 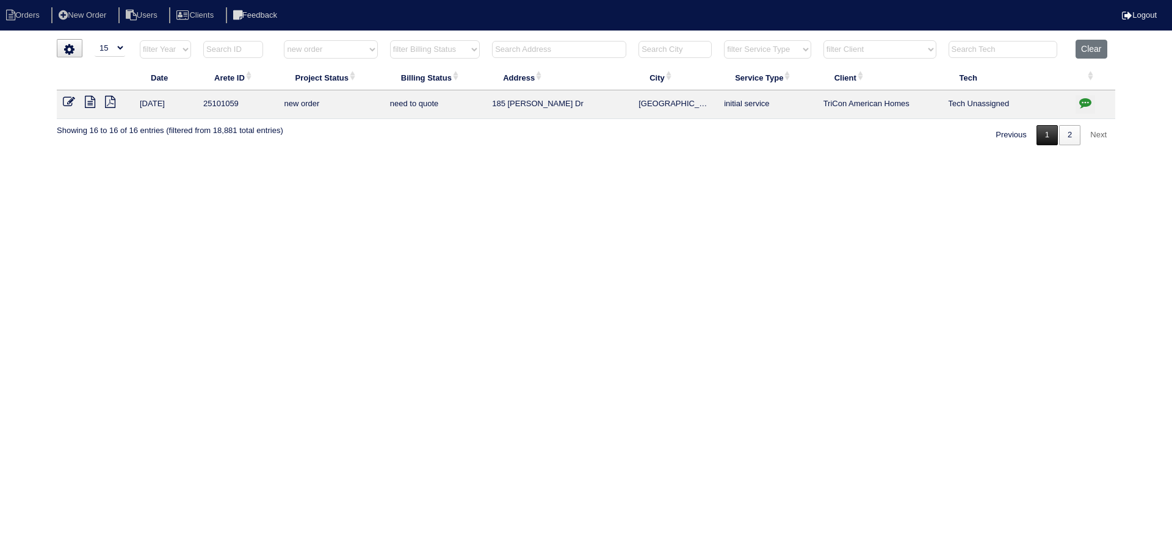 I want to click on th: Client: activate to sort column ascending, so click(x=879, y=77).